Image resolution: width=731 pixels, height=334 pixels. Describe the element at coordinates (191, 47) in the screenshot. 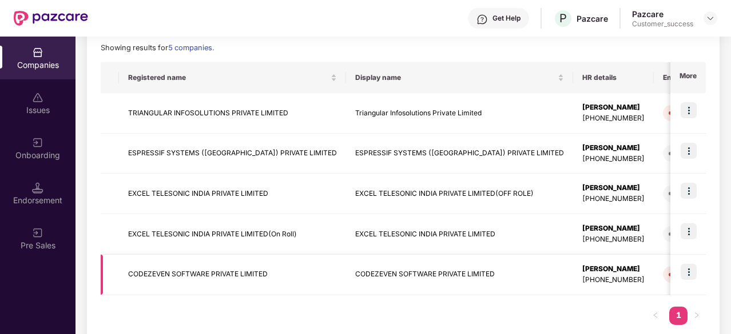

I see `span: 5 companies.` at that location.